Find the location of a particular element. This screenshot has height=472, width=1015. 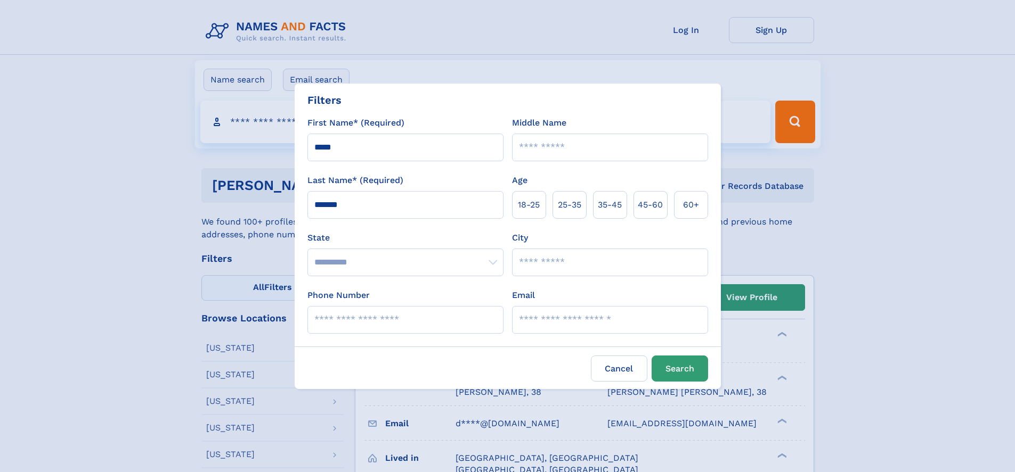

span: 60+ is located at coordinates (691, 205).